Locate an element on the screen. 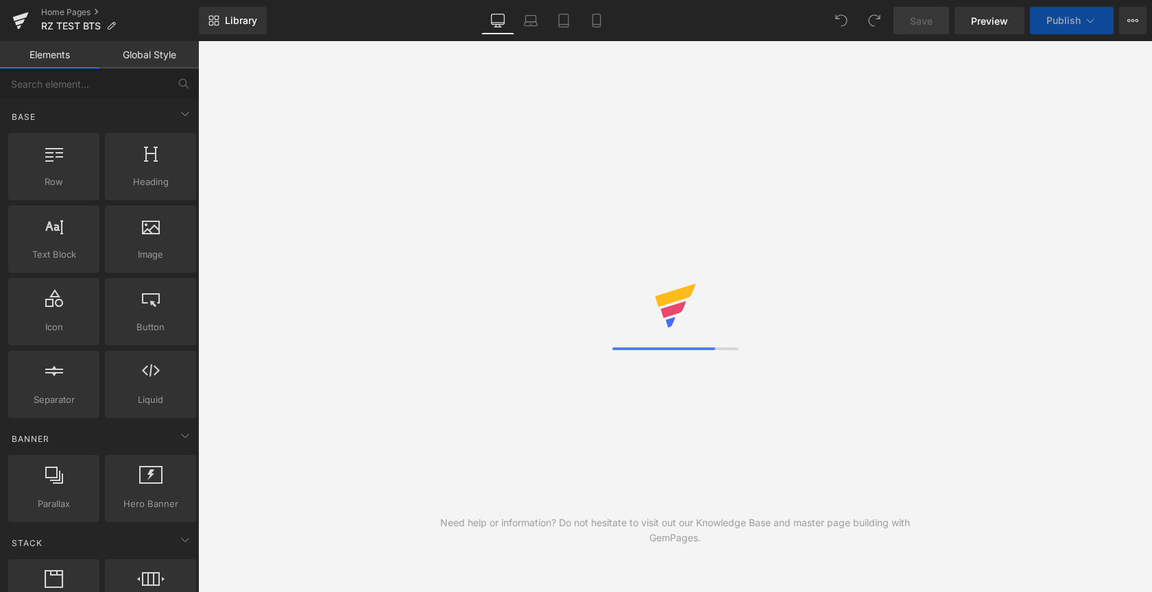 The height and width of the screenshot is (592, 1152). button: Redo is located at coordinates (874, 21).